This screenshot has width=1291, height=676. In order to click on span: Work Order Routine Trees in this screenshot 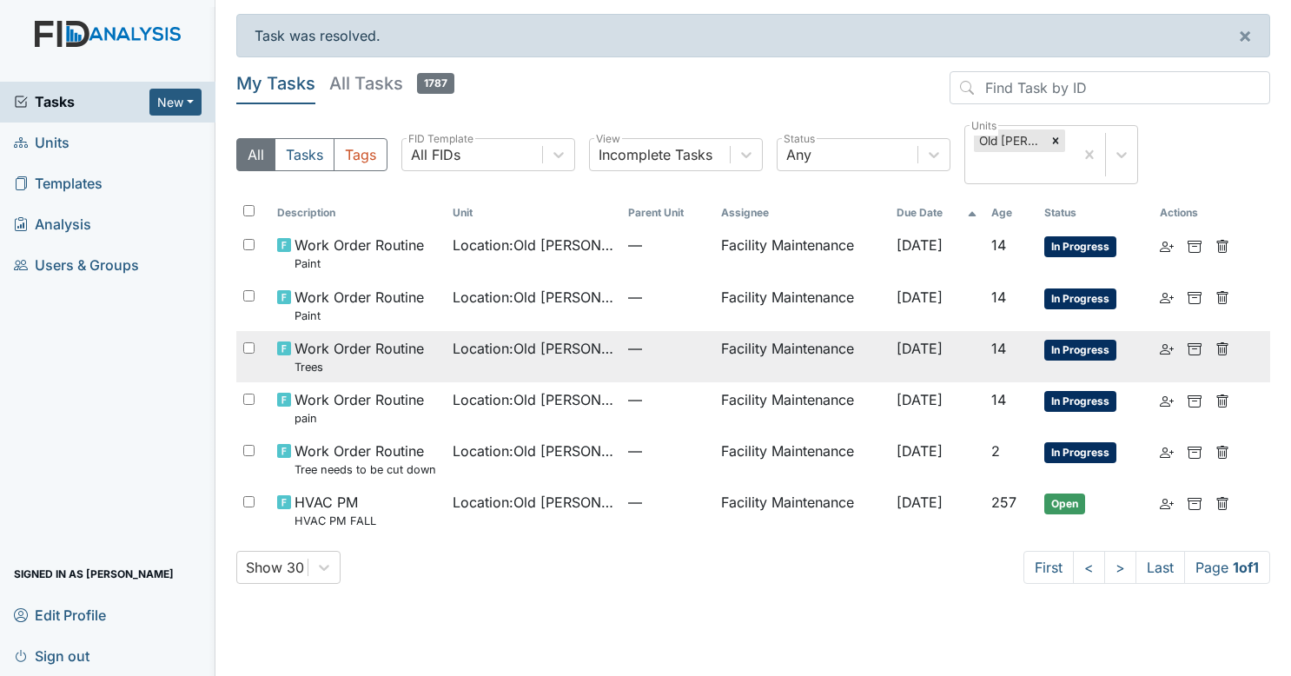, I will do `click(359, 356)`.